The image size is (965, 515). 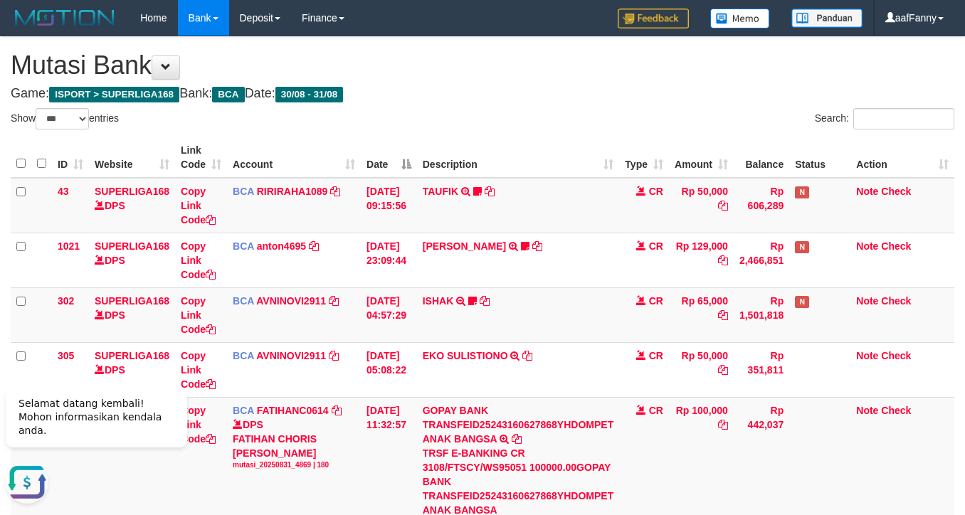 I want to click on h4: Game: Bank: Date:, so click(x=483, y=94).